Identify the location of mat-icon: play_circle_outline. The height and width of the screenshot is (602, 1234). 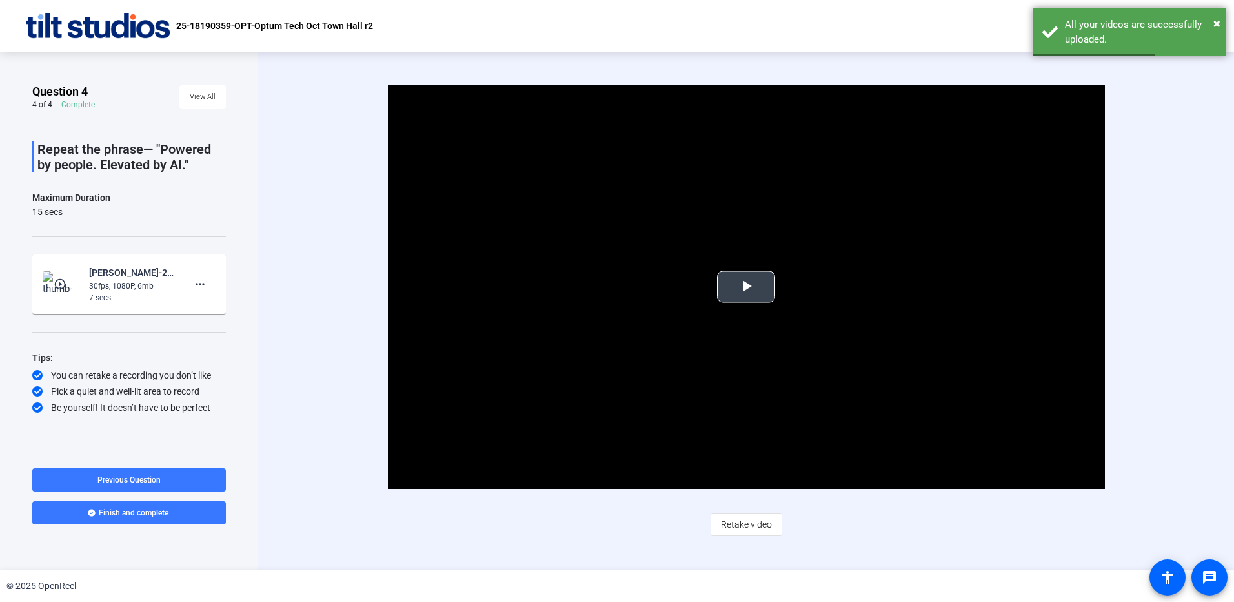
(61, 284).